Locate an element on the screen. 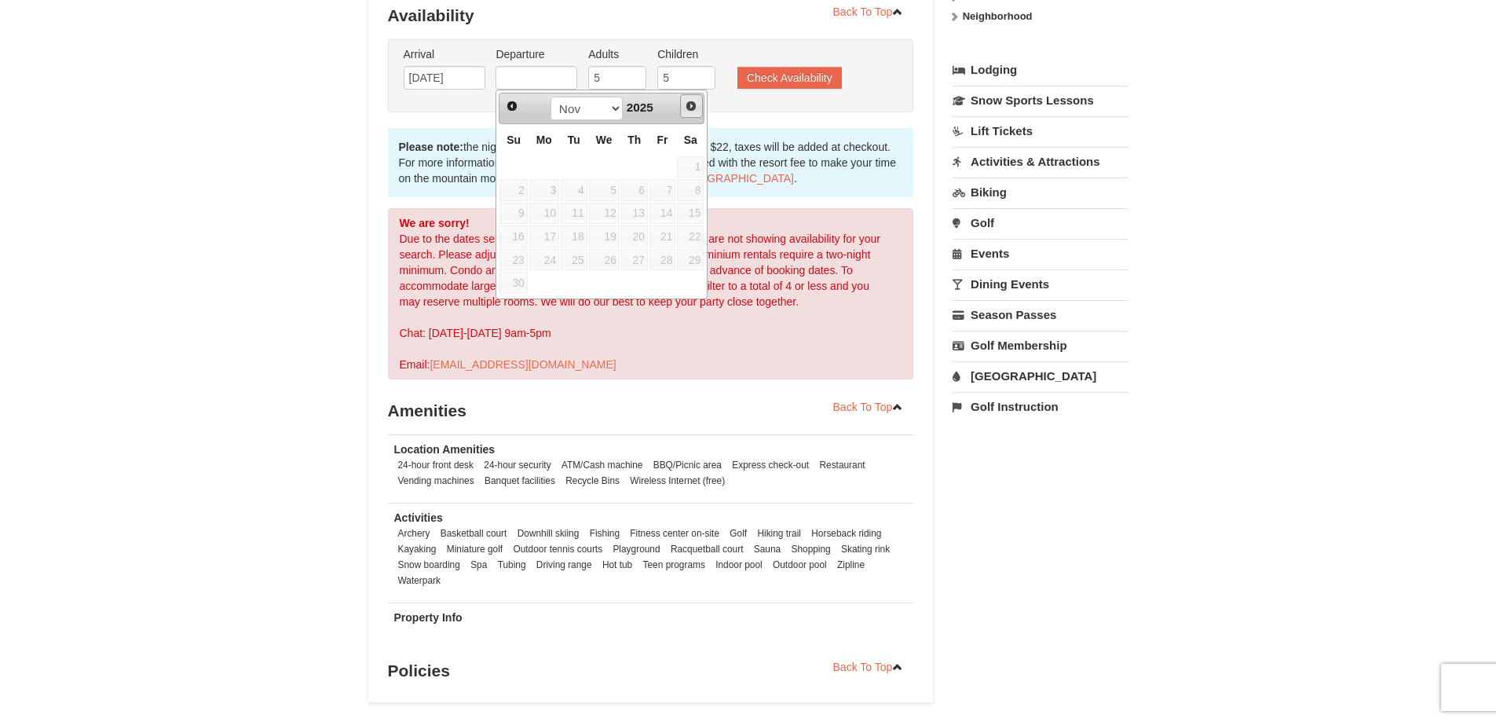 The height and width of the screenshot is (722, 1496). li: Horseback riding is located at coordinates (846, 533).